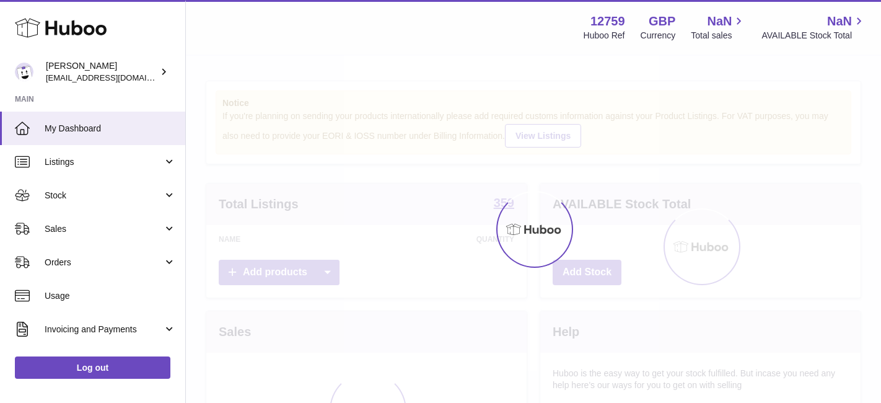 This screenshot has width=881, height=403. What do you see at coordinates (103, 195) in the screenshot?
I see `span: Stock` at bounding box center [103, 195].